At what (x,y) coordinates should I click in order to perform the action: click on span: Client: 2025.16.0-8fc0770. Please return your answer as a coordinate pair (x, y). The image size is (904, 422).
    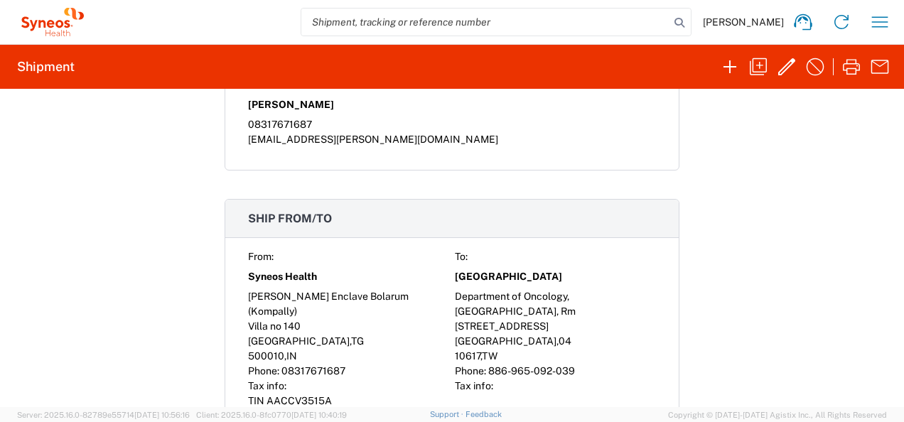
    Looking at the image, I should click on (272, 415).